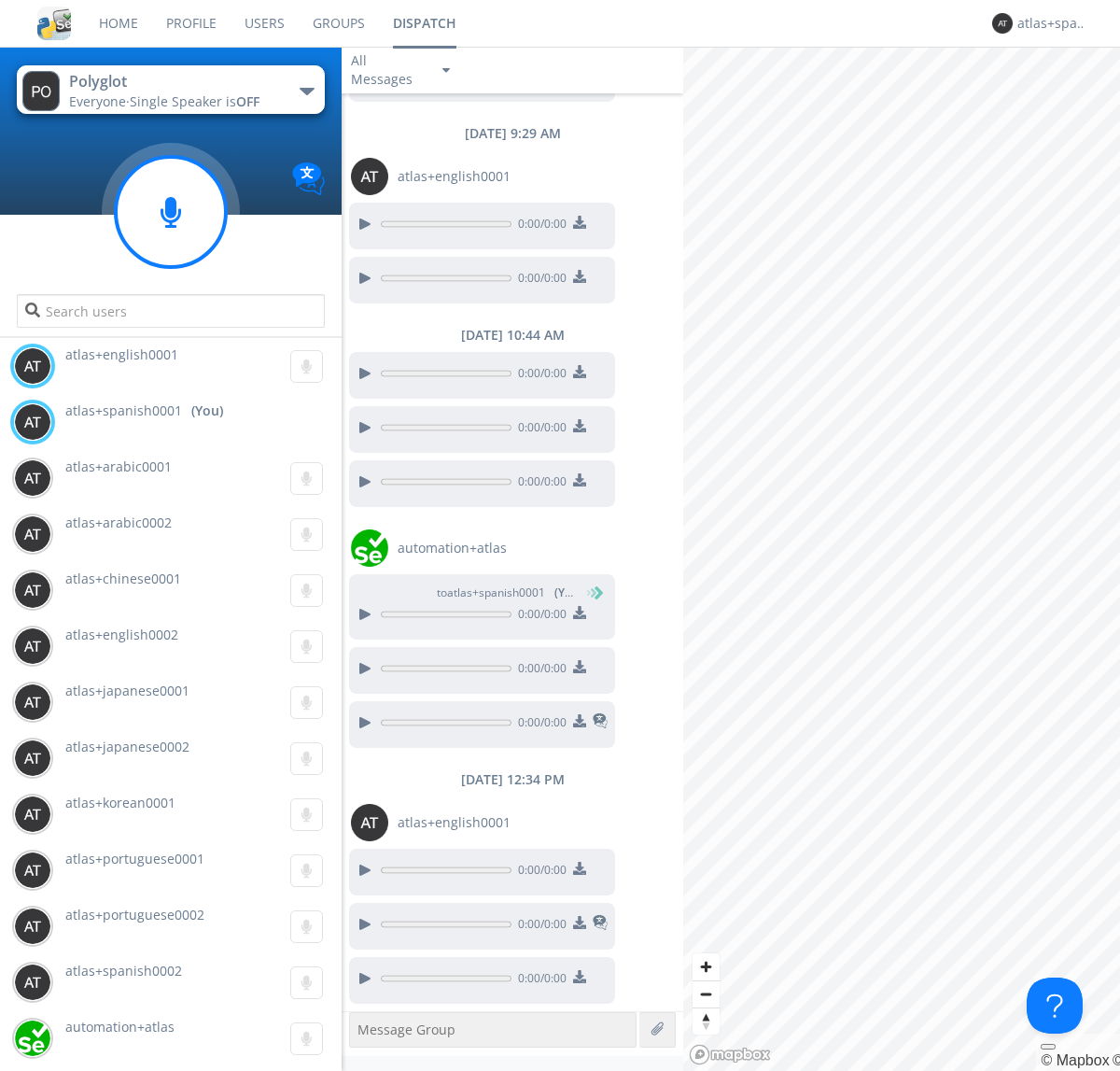 The height and width of the screenshot is (1071, 1120). I want to click on button: Zoom out, so click(706, 993).